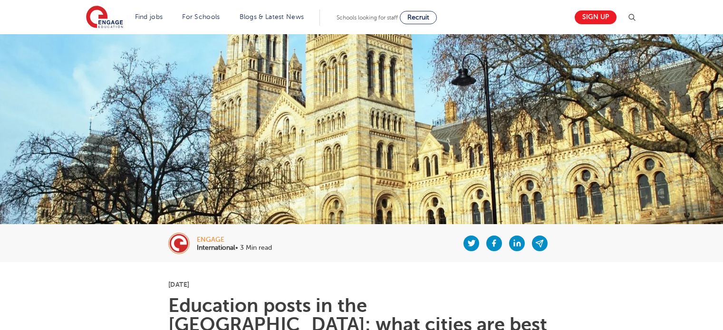  I want to click on span: Schools looking for staff, so click(367, 18).